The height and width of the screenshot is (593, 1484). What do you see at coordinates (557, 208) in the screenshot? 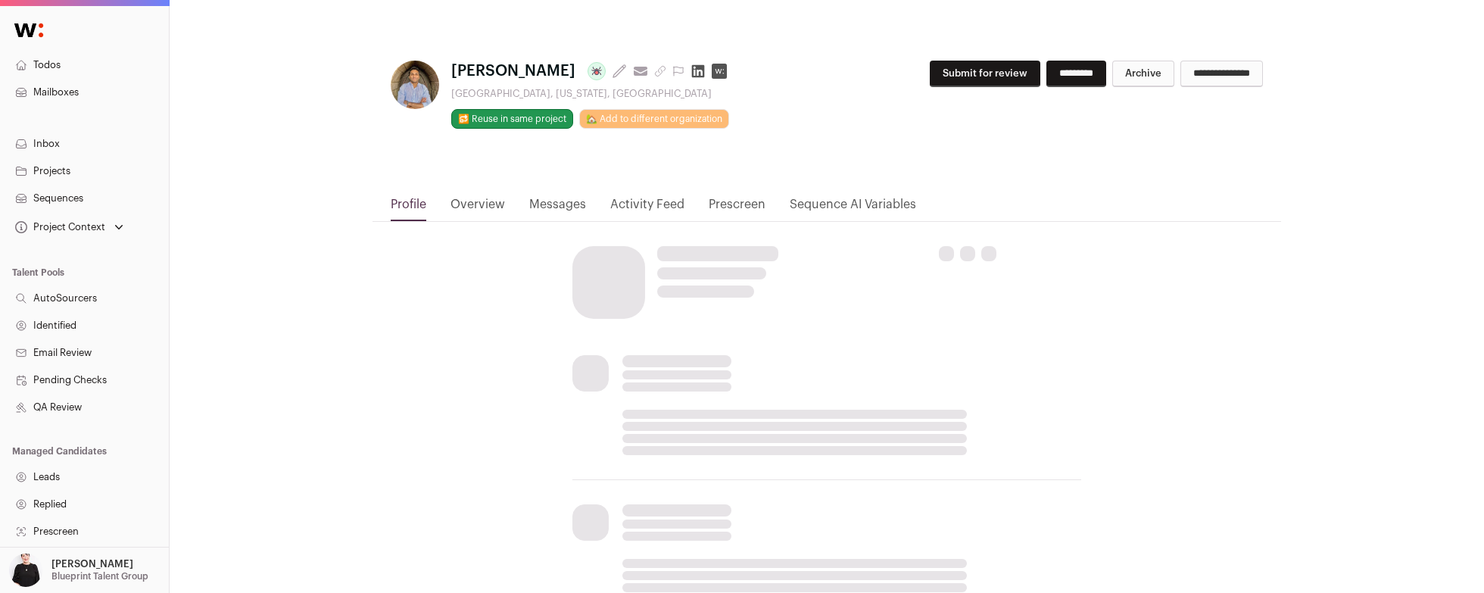
I see `a: Messages` at bounding box center [557, 208].